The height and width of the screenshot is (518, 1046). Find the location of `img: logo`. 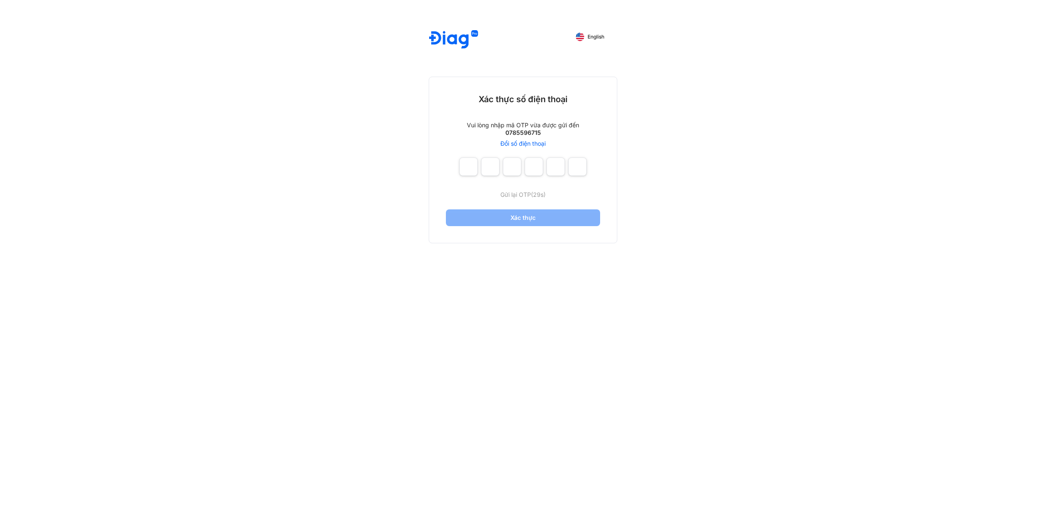

img: logo is located at coordinates (453, 40).